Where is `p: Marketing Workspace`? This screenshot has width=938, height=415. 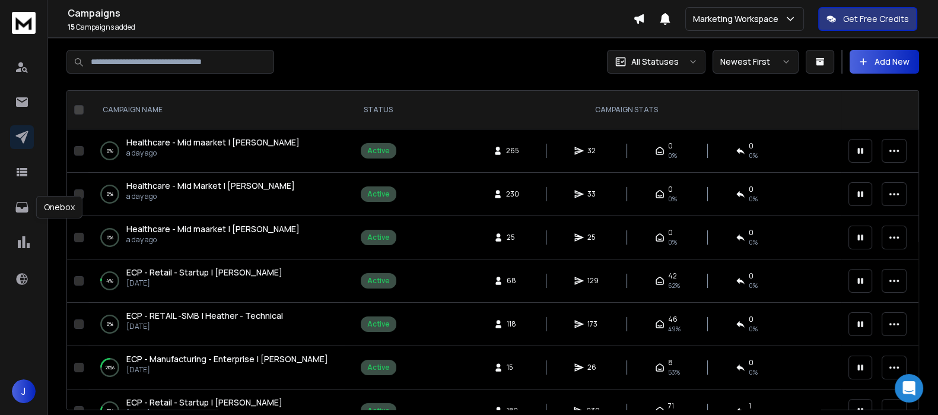 p: Marketing Workspace is located at coordinates (738, 19).